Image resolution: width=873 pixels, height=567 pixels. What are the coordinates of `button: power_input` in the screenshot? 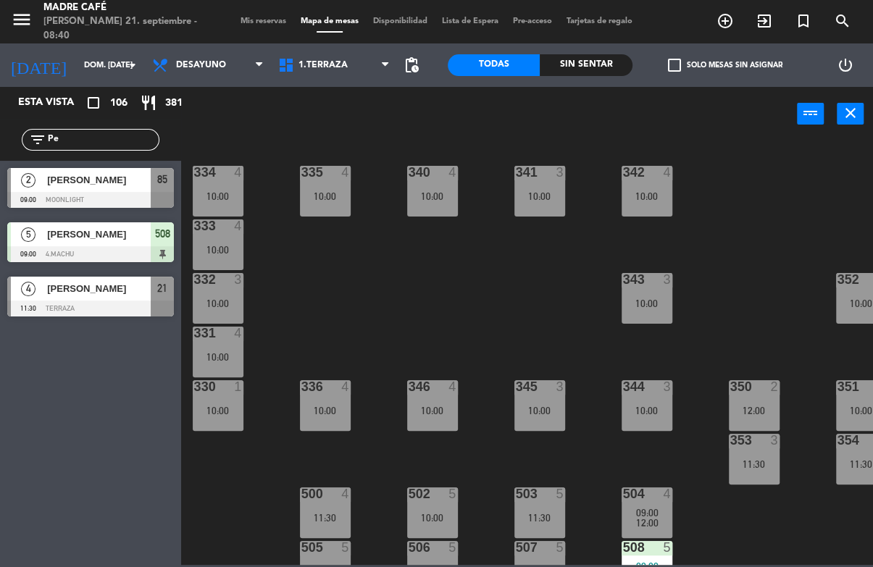 It's located at (810, 114).